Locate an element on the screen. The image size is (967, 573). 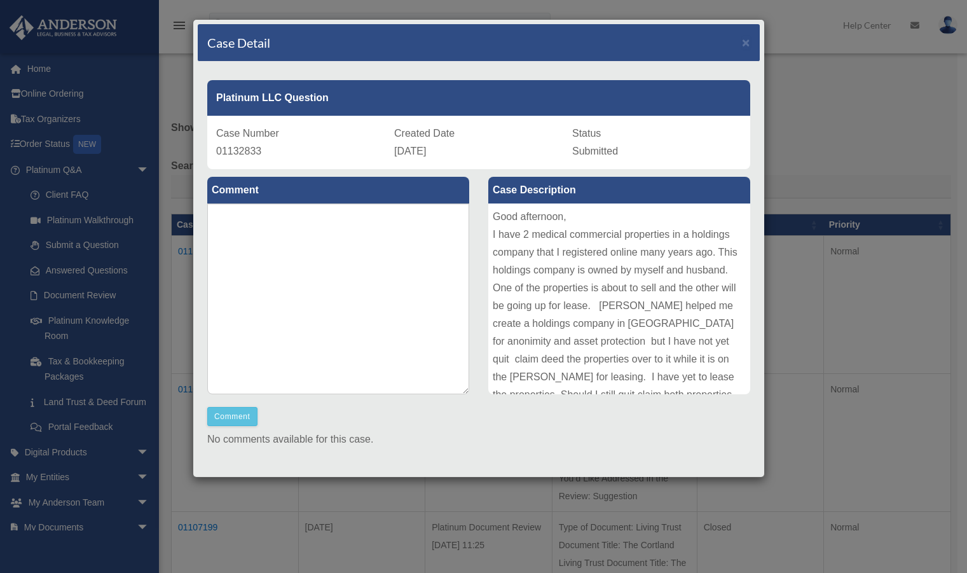
button: Comment is located at coordinates (232, 416).